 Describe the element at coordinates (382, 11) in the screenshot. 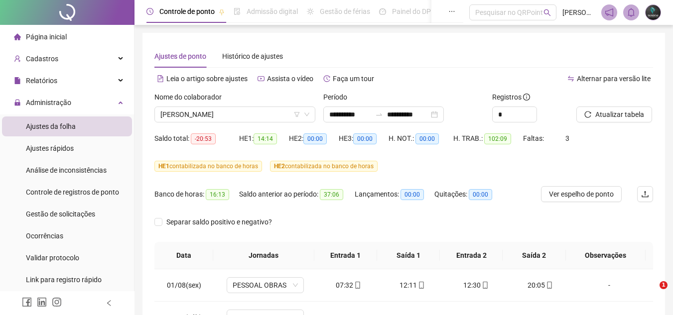

I see `span: dashboard` at that location.